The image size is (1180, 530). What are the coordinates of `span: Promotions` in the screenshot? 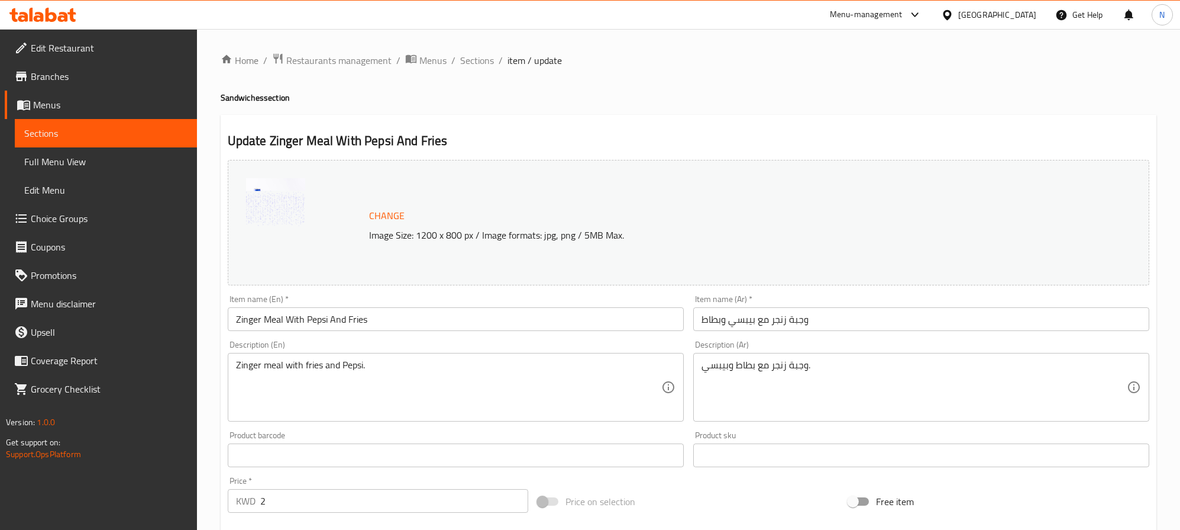 It's located at (109, 275).